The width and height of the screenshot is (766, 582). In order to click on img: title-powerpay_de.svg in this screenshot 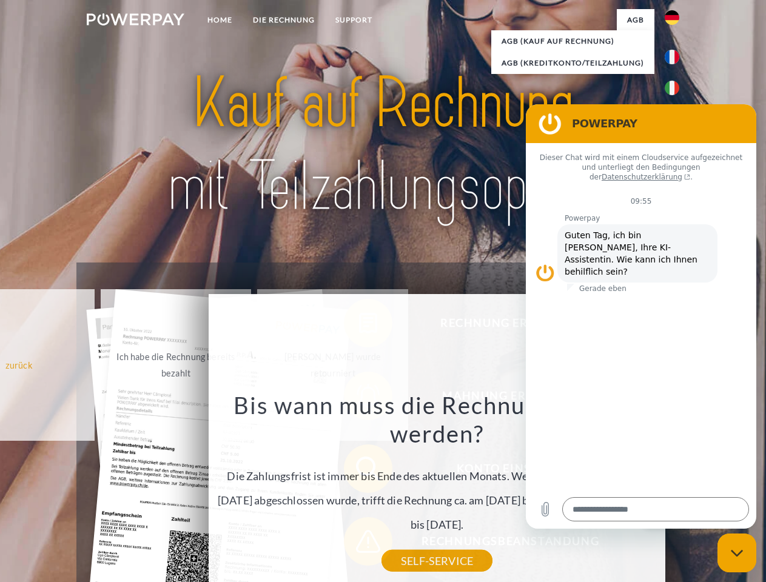, I will do `click(383, 145)`.